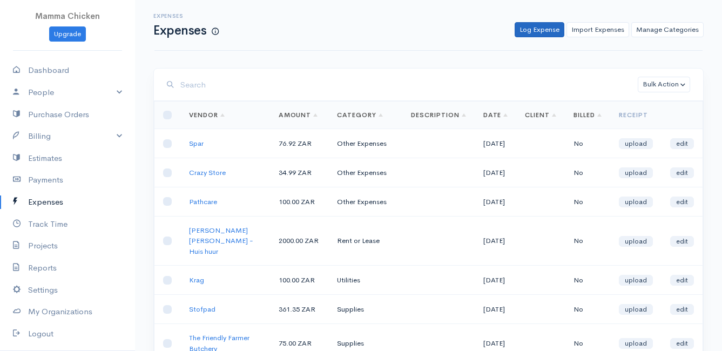  Describe the element at coordinates (438, 115) in the screenshot. I see `a: Description` at that location.